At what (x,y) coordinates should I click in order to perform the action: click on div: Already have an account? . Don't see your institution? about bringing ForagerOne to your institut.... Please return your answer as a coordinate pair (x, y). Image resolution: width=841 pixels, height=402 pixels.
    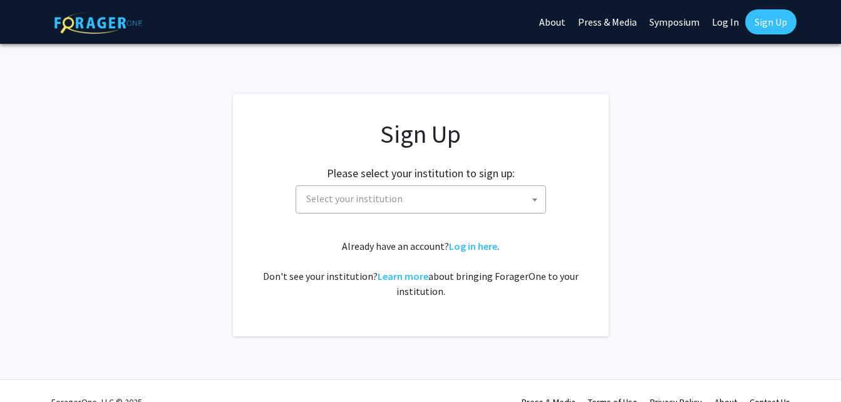
    Looking at the image, I should click on (421, 269).